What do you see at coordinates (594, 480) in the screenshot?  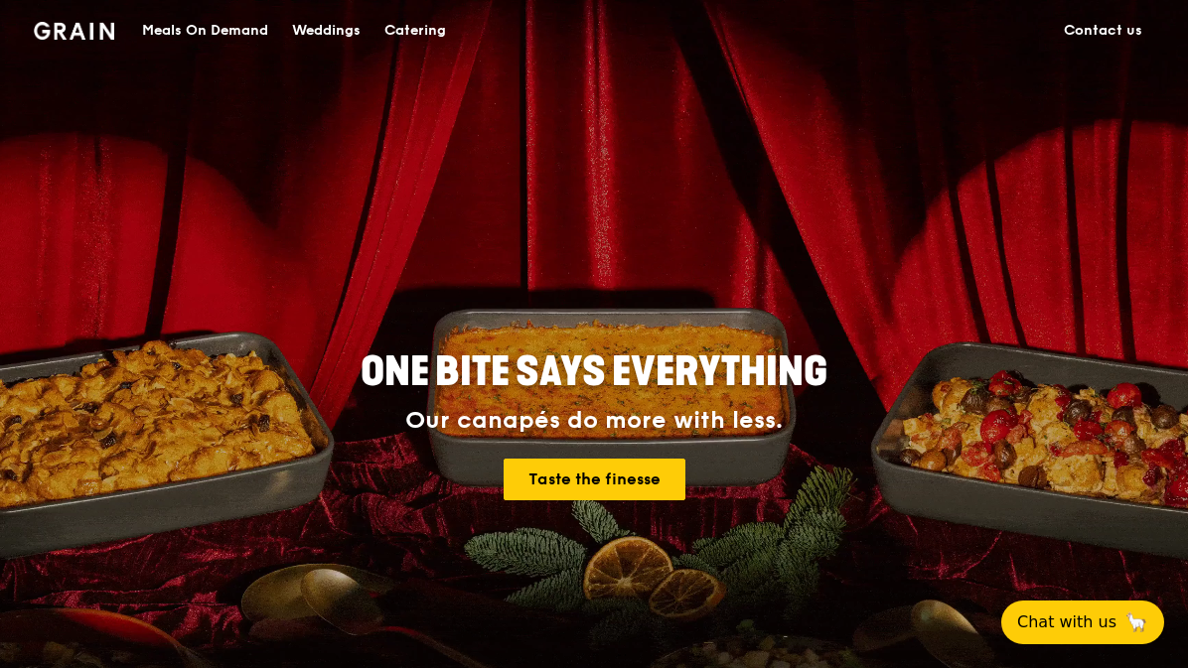 I see `a: Taste the finesse` at bounding box center [594, 480].